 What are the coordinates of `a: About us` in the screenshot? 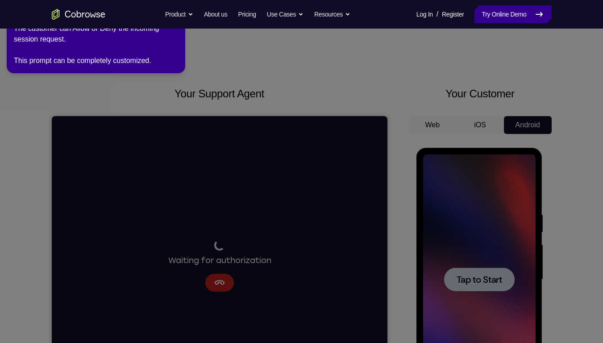 It's located at (216, 14).